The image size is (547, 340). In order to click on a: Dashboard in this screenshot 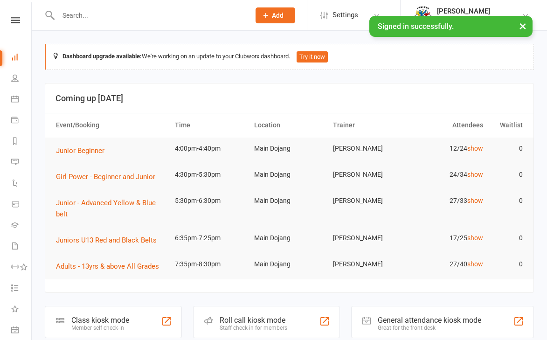, I will do `click(21, 58)`.